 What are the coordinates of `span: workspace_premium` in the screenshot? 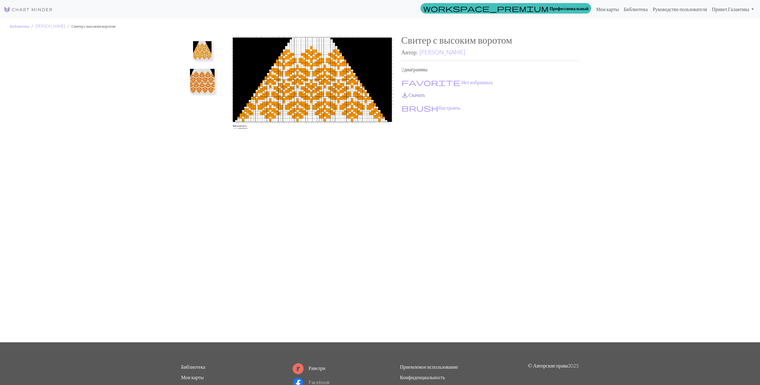 It's located at (486, 8).